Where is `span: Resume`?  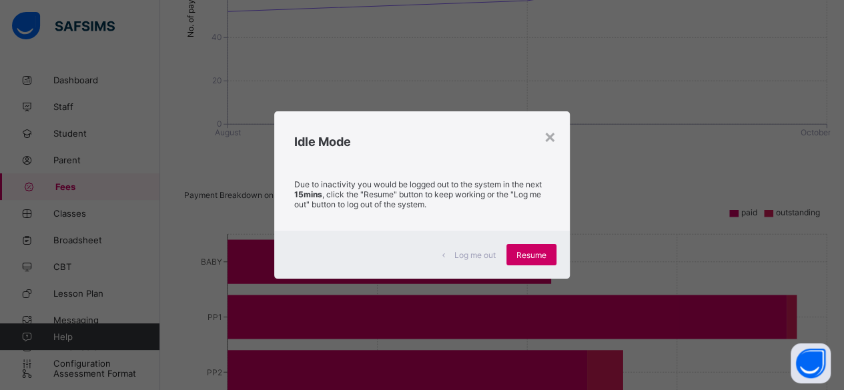 span: Resume is located at coordinates (531, 255).